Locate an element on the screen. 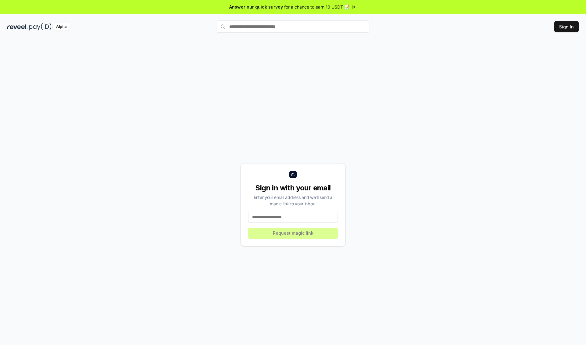  div: Sign in with your email is located at coordinates (293, 188).